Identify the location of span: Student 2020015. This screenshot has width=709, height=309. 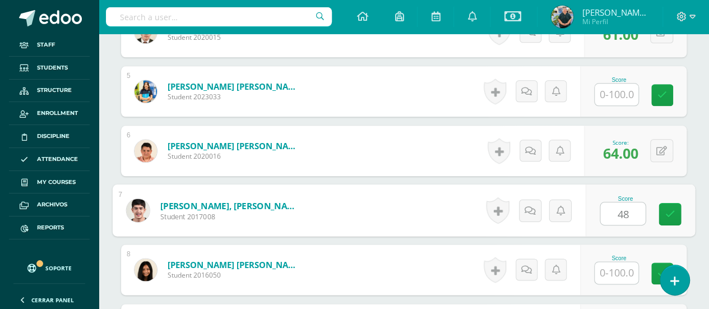
(235, 37).